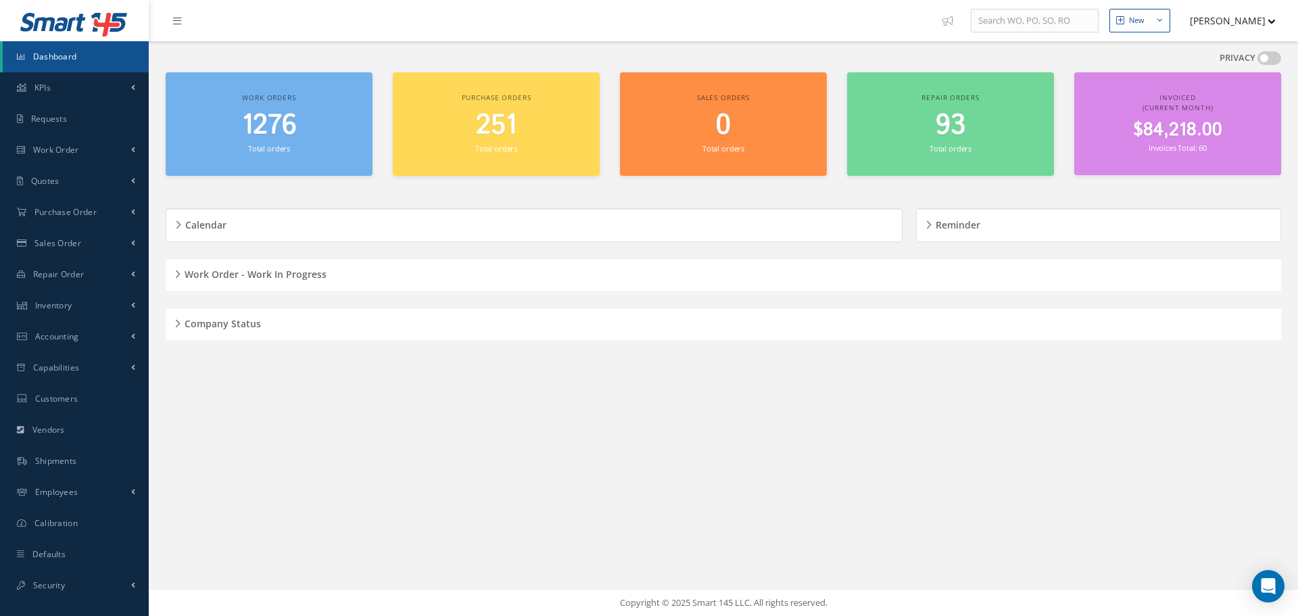 The height and width of the screenshot is (616, 1298). Describe the element at coordinates (1178, 97) in the screenshot. I see `span: Invoiced` at that location.